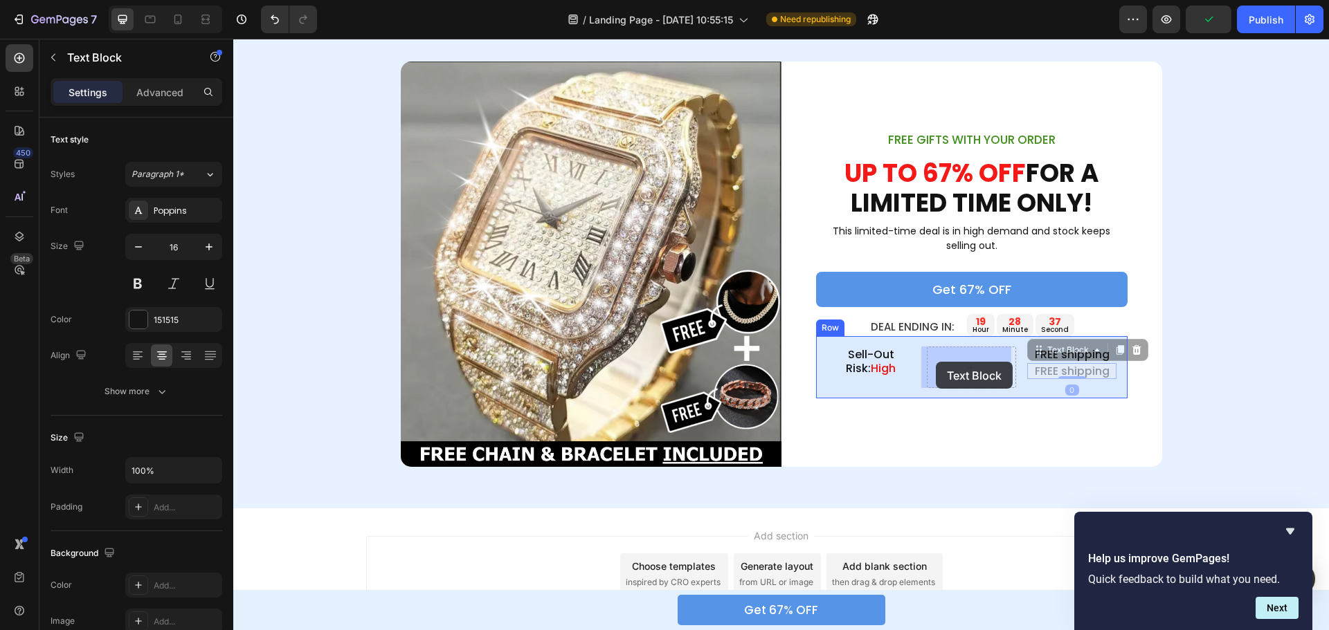 The height and width of the screenshot is (630, 1329). Describe the element at coordinates (1193, 559) in the screenshot. I see `h2: Help us improve GemPages!` at that location.